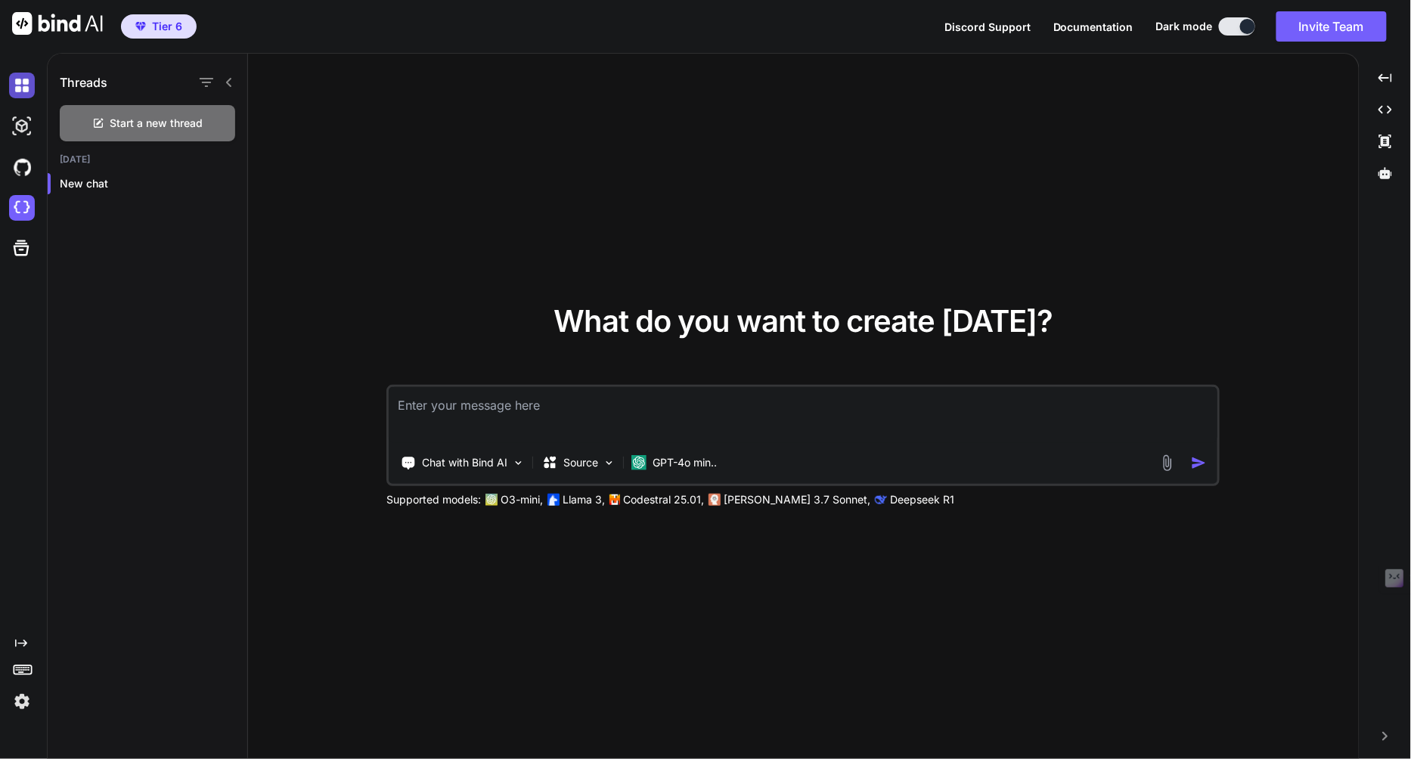  Describe the element at coordinates (22, 702) in the screenshot. I see `img: settings` at that location.